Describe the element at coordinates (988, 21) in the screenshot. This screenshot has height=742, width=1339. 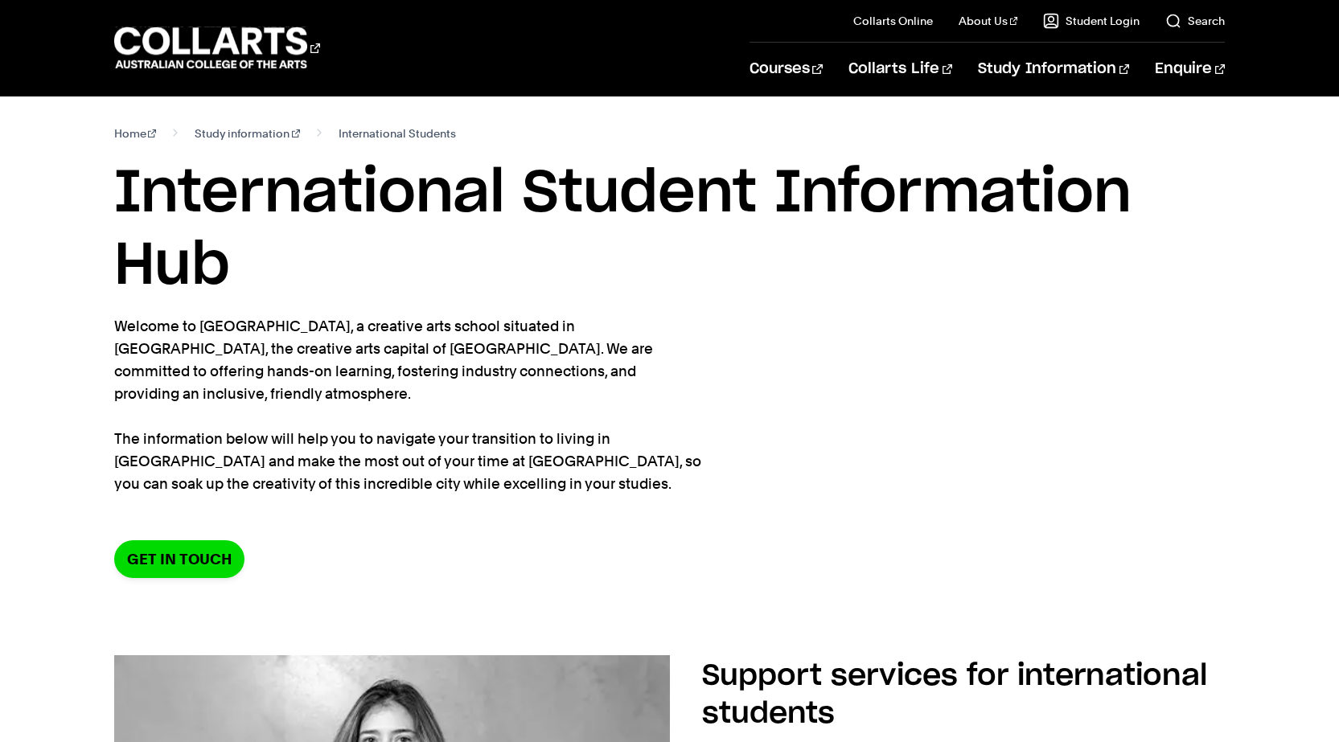
I see `a: About Us` at that location.